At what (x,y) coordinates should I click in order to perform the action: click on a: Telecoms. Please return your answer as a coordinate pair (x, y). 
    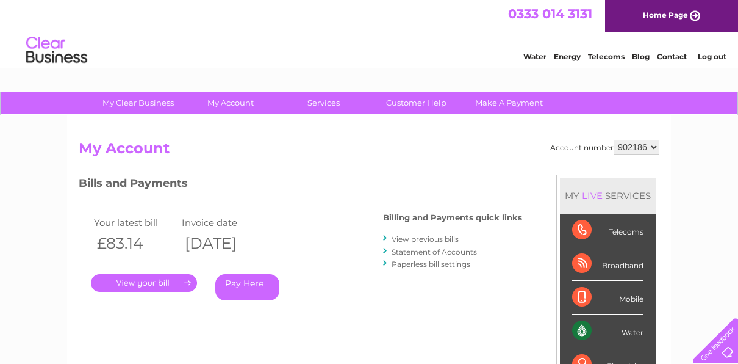
    Looking at the image, I should click on (606, 56).